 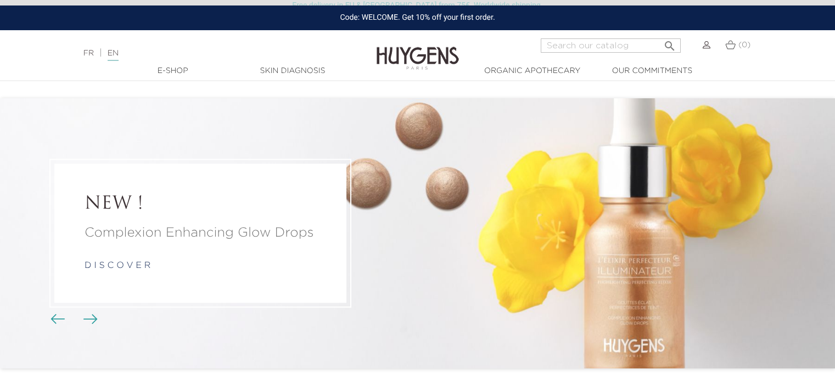 I want to click on a: Skin Diagnosis, so click(x=292, y=71).